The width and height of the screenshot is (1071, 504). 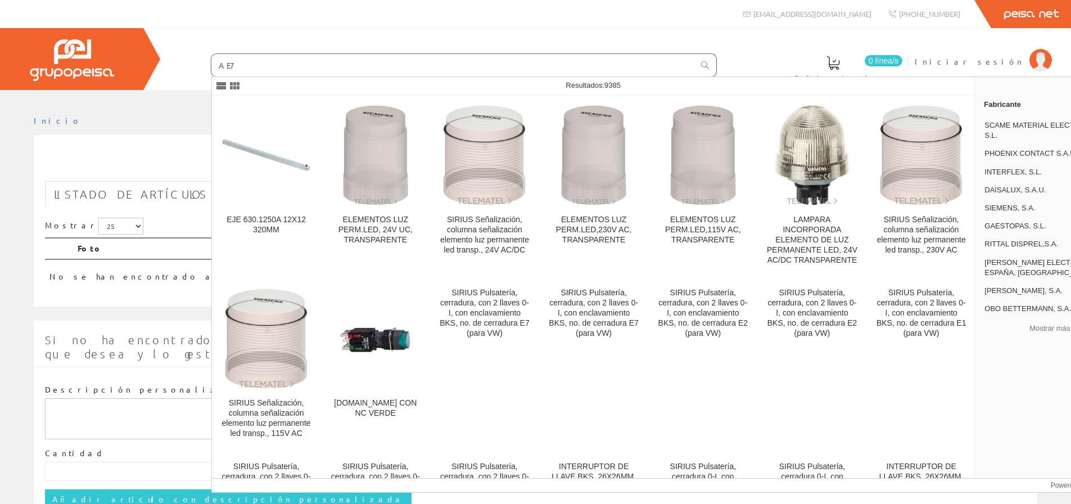 What do you see at coordinates (883, 61) in the screenshot?
I see `span: 0 línea/s` at bounding box center [883, 61].